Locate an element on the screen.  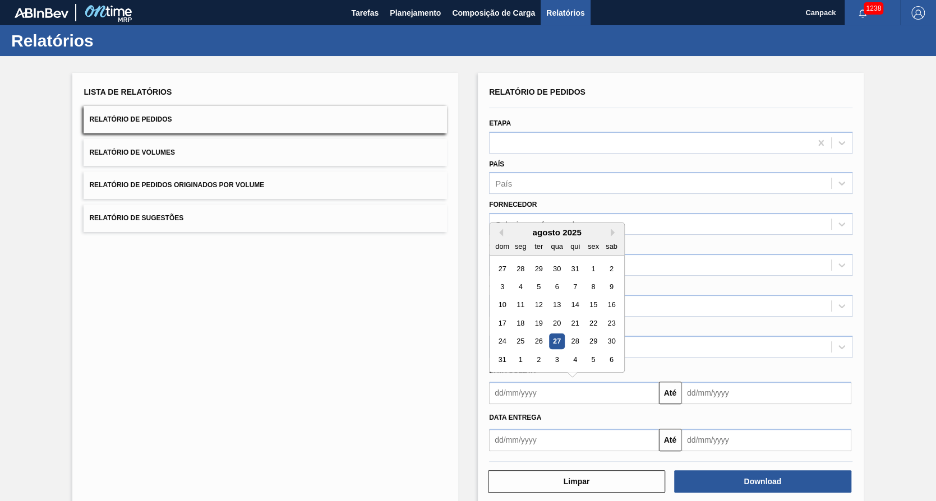
span: 1238 is located at coordinates (873, 8).